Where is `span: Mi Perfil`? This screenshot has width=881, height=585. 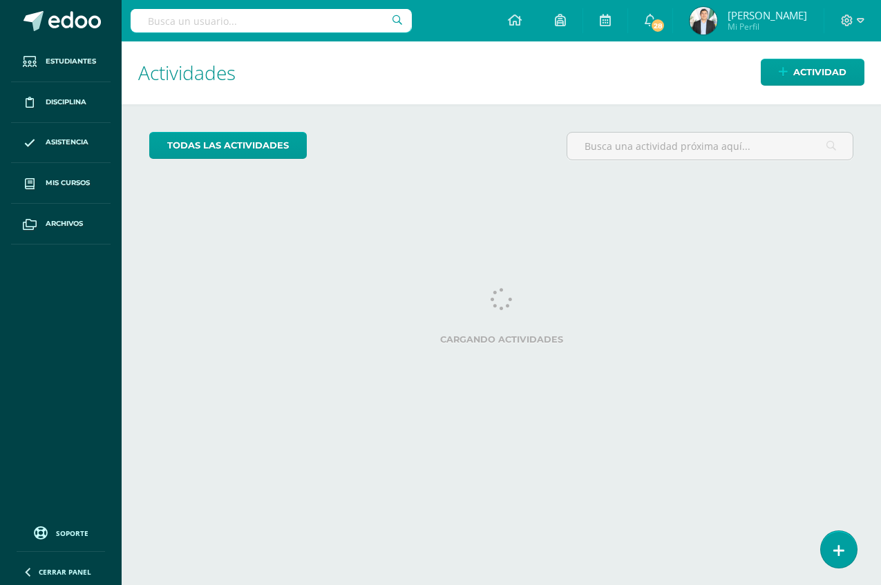
span: Mi Perfil is located at coordinates (767, 26).